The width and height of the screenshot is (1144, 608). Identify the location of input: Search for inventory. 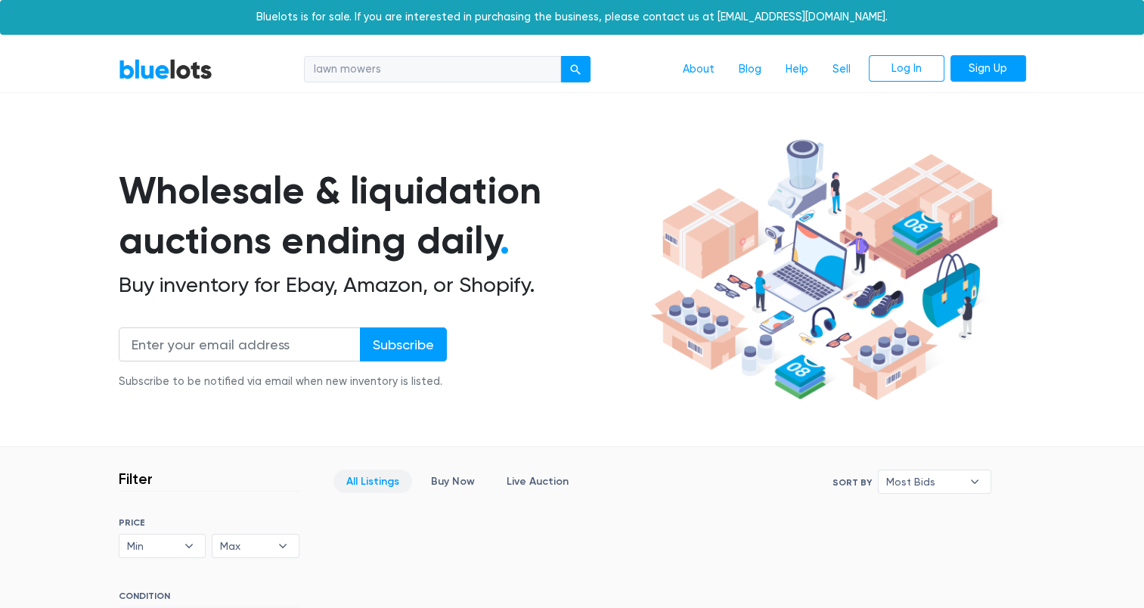
(433, 70).